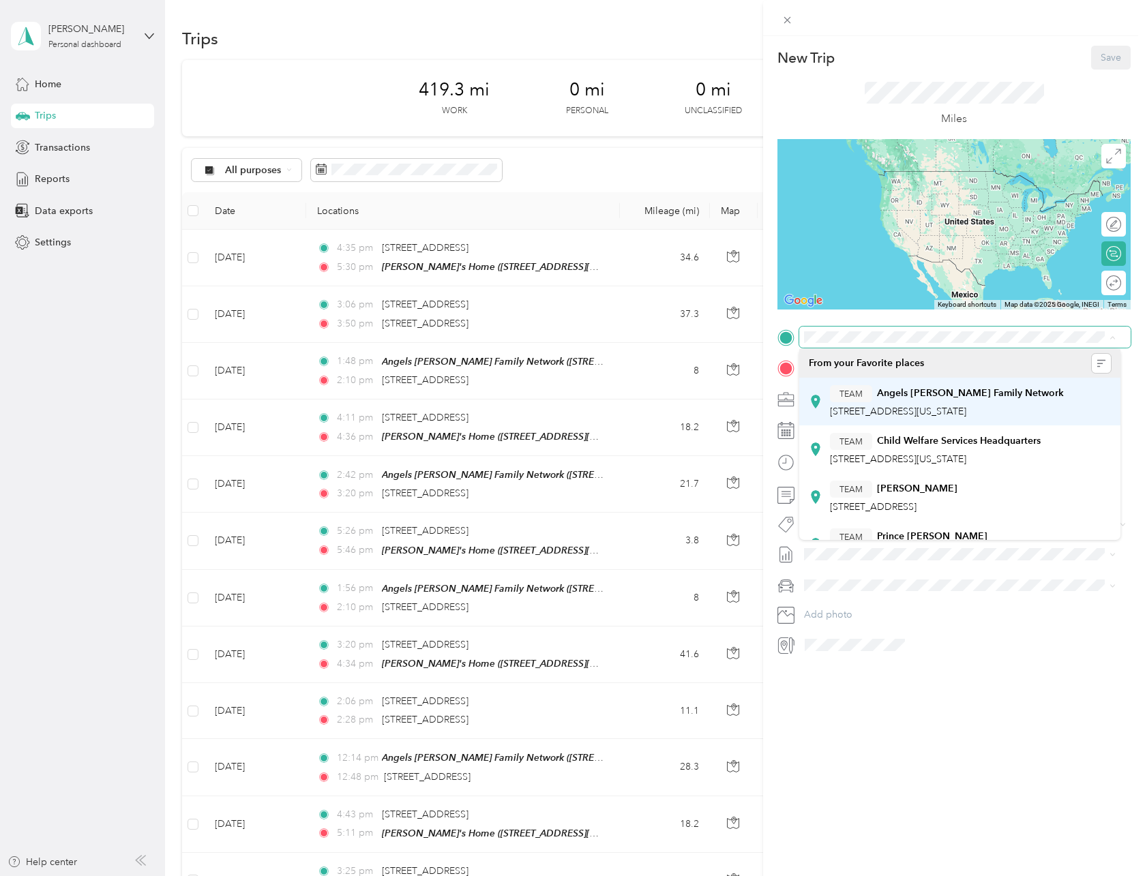 This screenshot has width=1145, height=876. Describe the element at coordinates (803, 301) in the screenshot. I see `img: Google` at that location.